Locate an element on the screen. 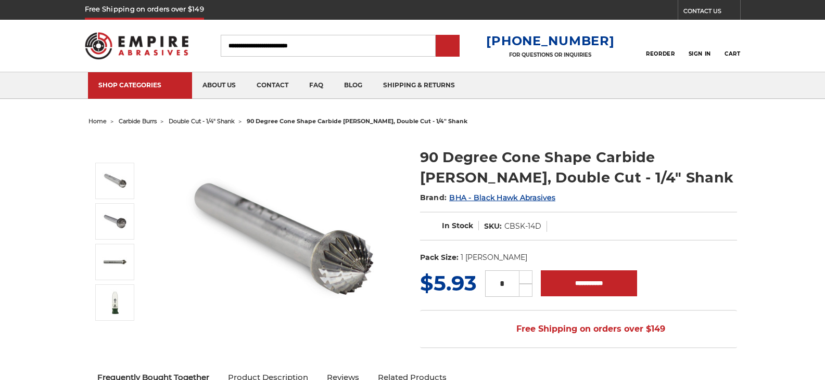 The height and width of the screenshot is (380, 825). a: contact is located at coordinates (272, 85).